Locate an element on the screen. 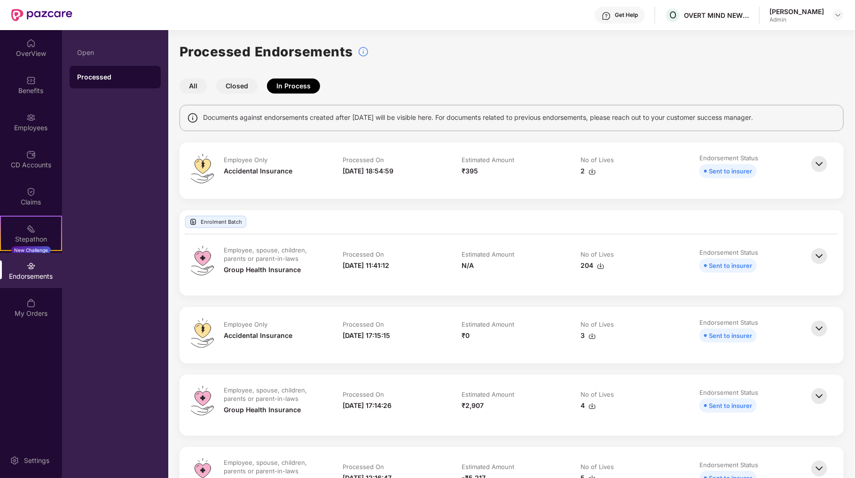 The image size is (855, 478). img: svg+xml;base64,PHN2ZyB4bWxucz0iaHR0cDovL3d3dy53My5vcmcvMjAwMC9zdmciIHdpZHRoPSIyMSIgaGVpZ2h0PSIyMC... is located at coordinates (31, 229).